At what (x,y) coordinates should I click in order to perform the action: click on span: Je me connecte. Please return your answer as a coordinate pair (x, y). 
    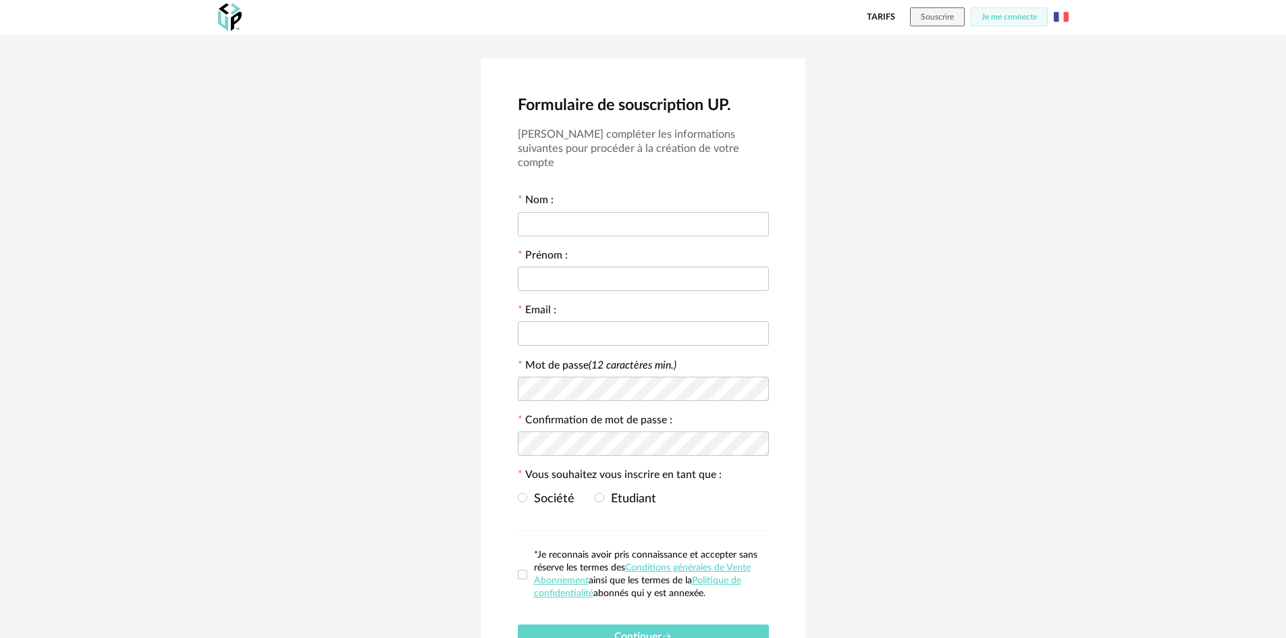
    Looking at the image, I should click on (1009, 17).